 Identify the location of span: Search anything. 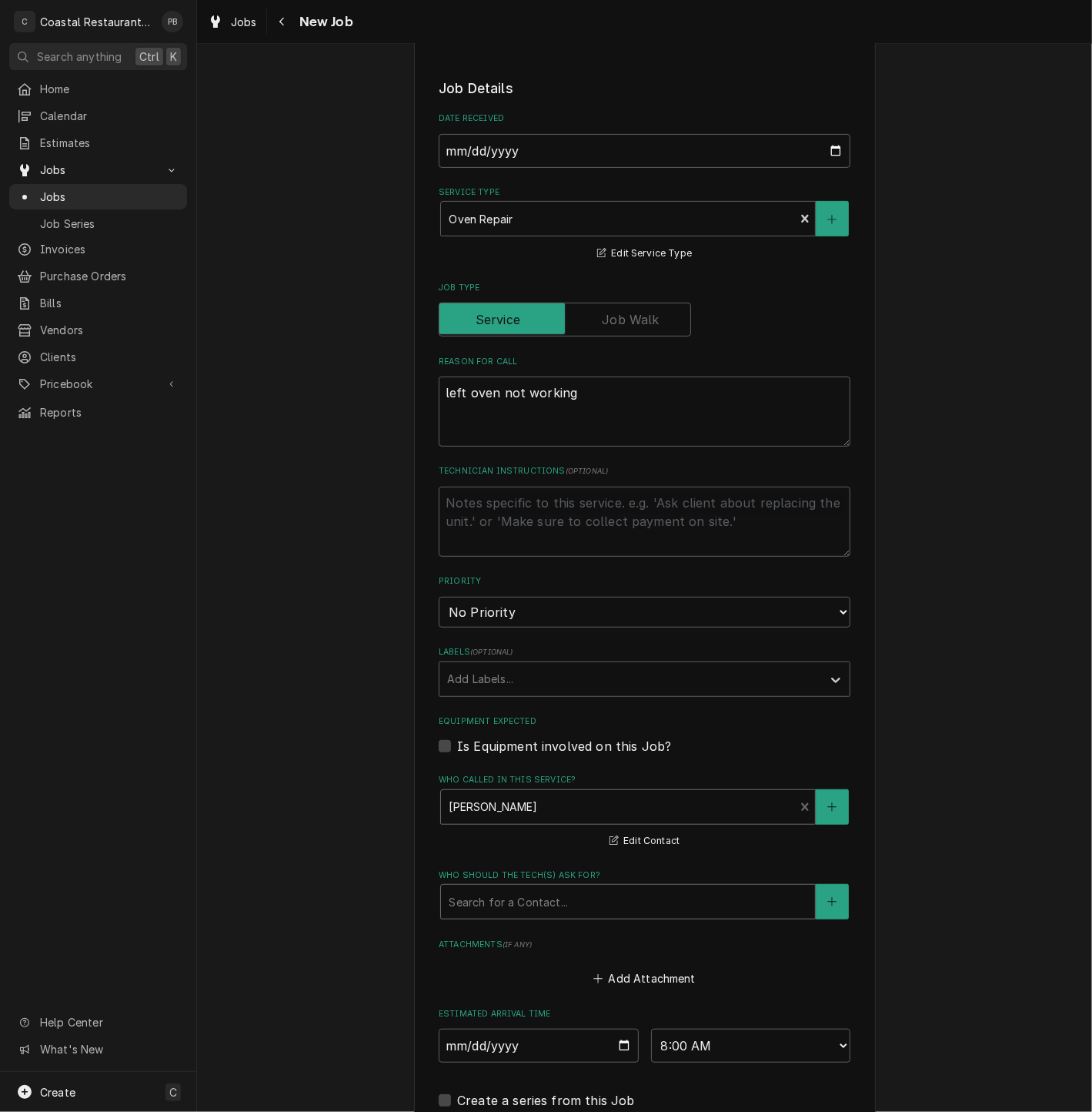
(79, 56).